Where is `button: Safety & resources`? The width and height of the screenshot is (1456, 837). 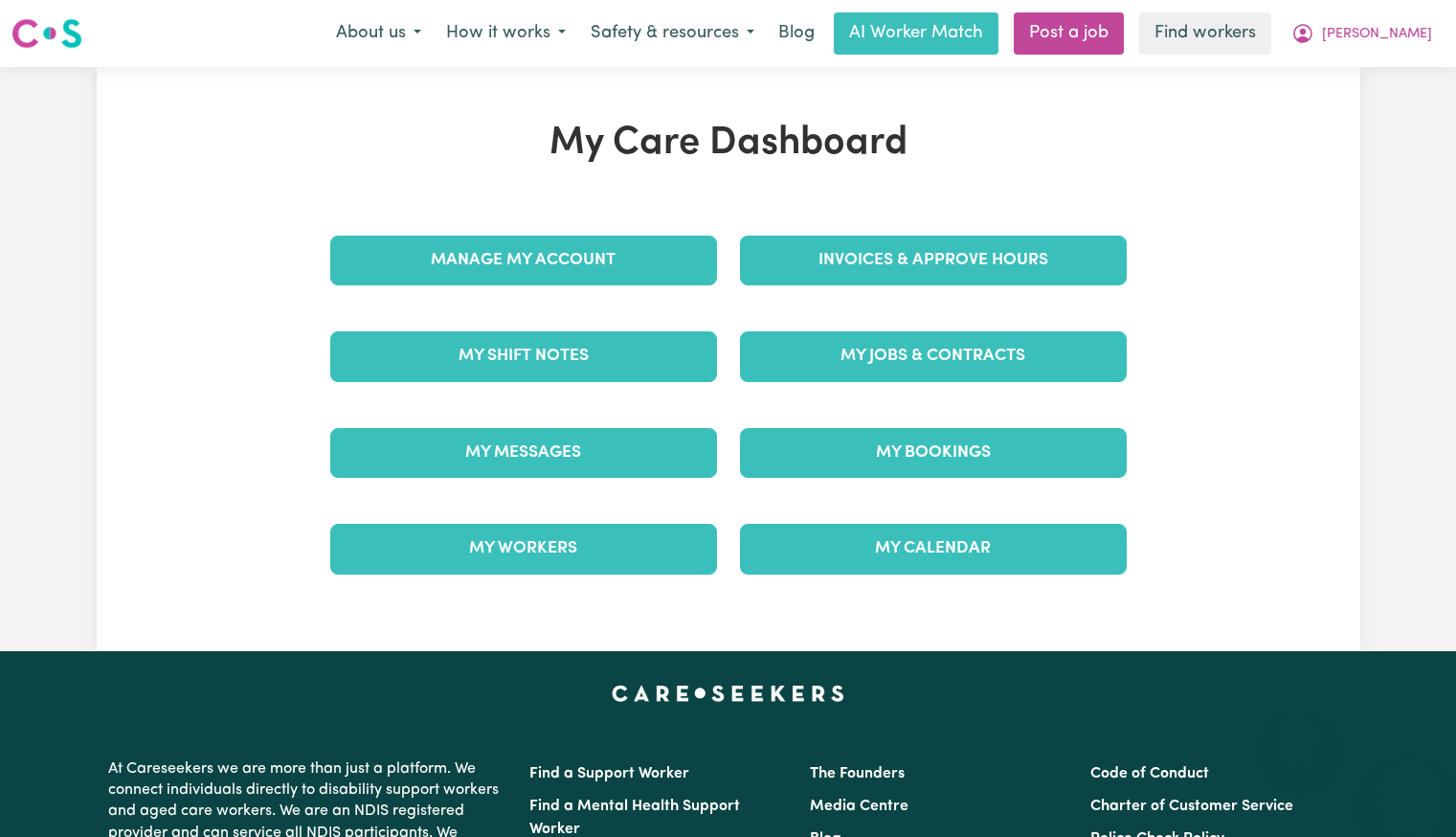
button: Safety & resources is located at coordinates (672, 34).